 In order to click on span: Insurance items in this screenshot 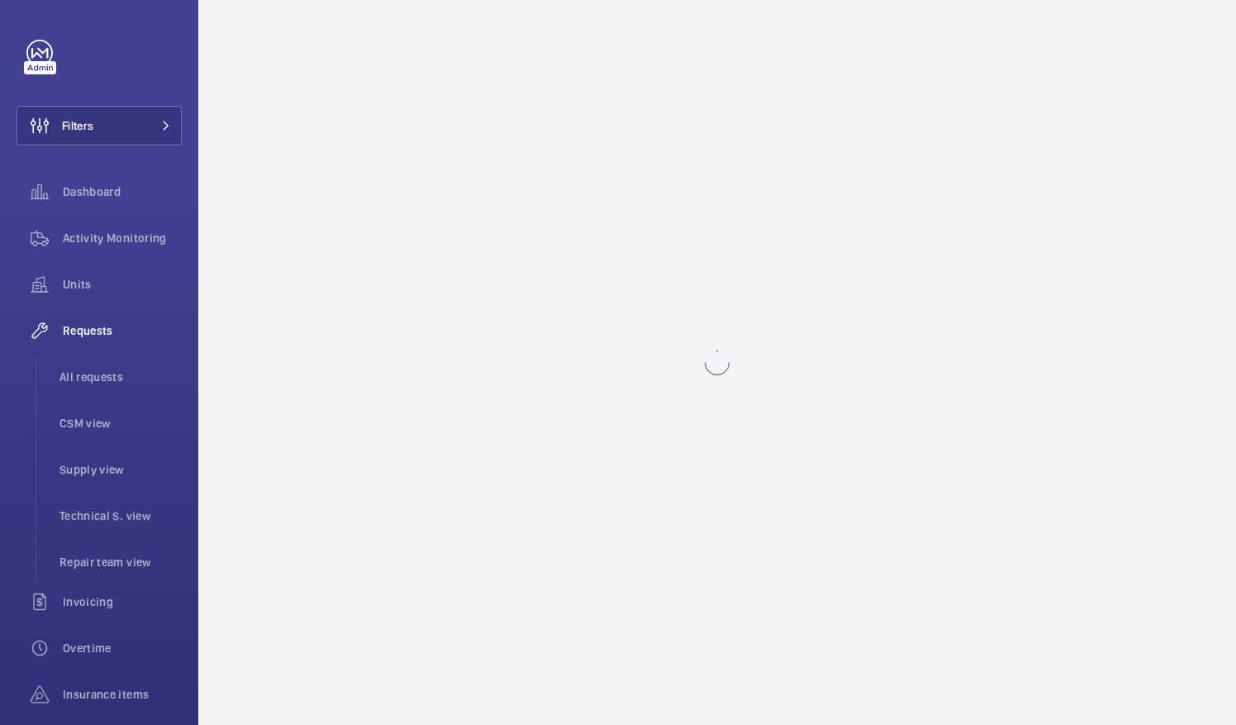, I will do `click(122, 694)`.